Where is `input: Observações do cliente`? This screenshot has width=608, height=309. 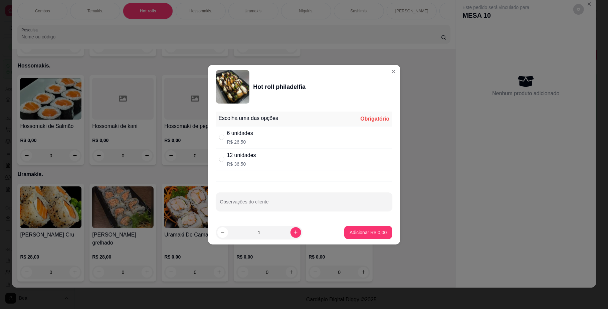
input: Observações do cliente is located at coordinates (304, 204).